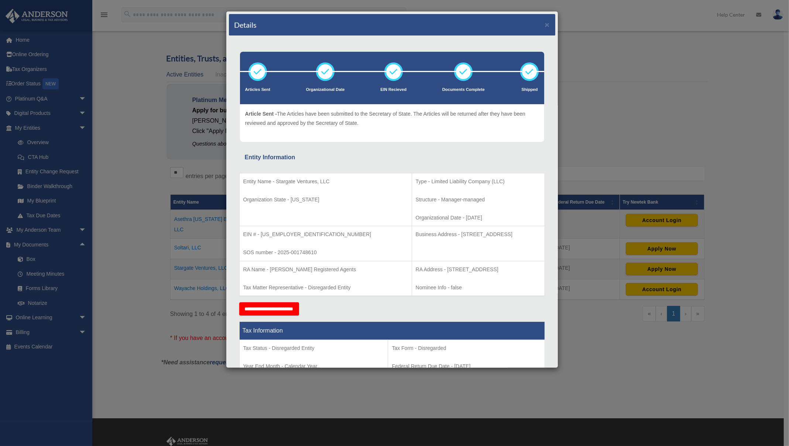 The width and height of the screenshot is (789, 446). Describe the element at coordinates (326, 181) in the screenshot. I see `p: Entity Name - Stargate Ventures, LLC` at that location.